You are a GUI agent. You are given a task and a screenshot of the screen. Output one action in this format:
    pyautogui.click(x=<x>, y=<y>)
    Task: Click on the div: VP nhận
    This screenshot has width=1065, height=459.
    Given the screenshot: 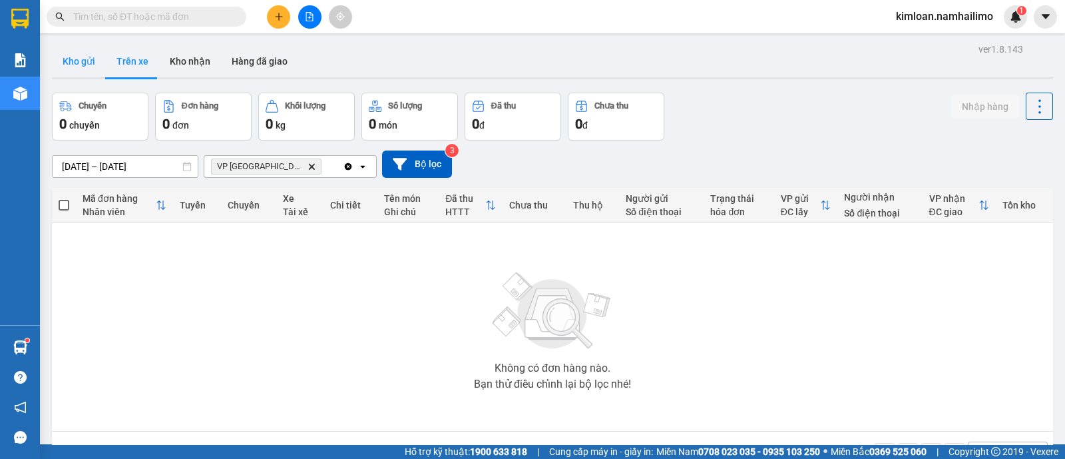 What is the action you would take?
    pyautogui.click(x=954, y=198)
    